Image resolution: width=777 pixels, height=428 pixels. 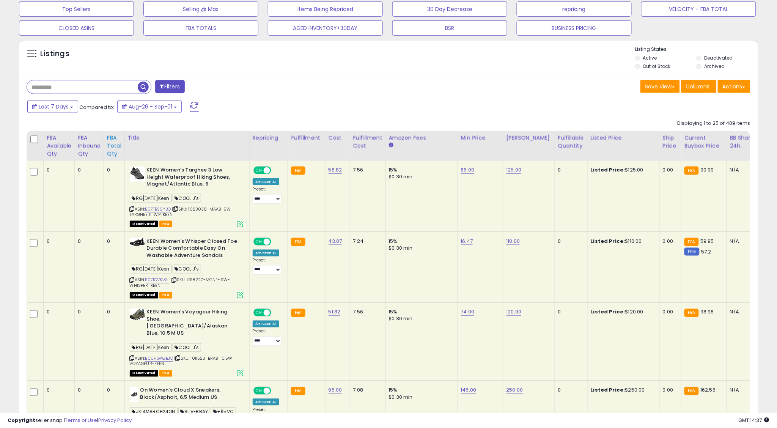 I want to click on a: 145.00, so click(x=469, y=390).